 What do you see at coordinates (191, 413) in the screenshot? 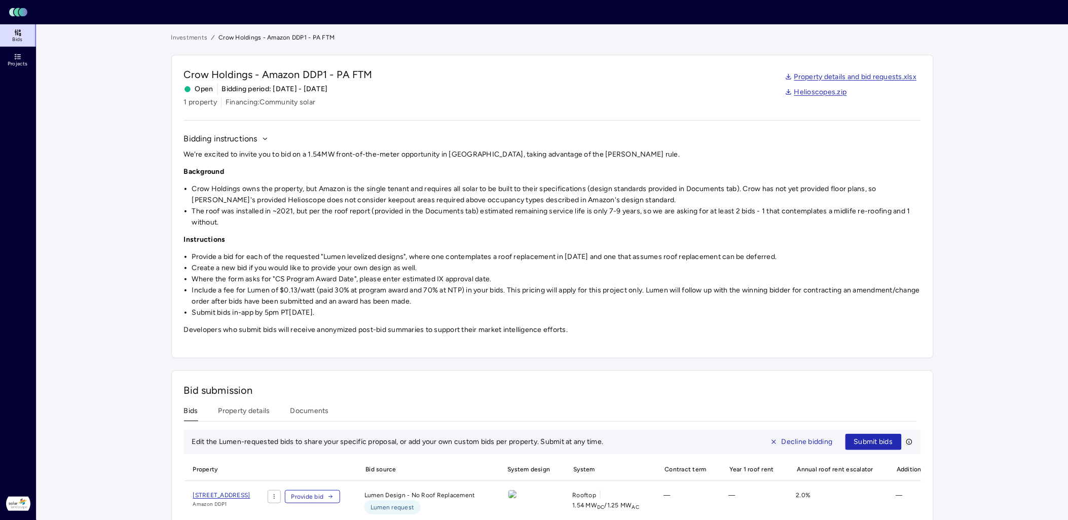
I see `button: Bids` at bounding box center [191, 413].